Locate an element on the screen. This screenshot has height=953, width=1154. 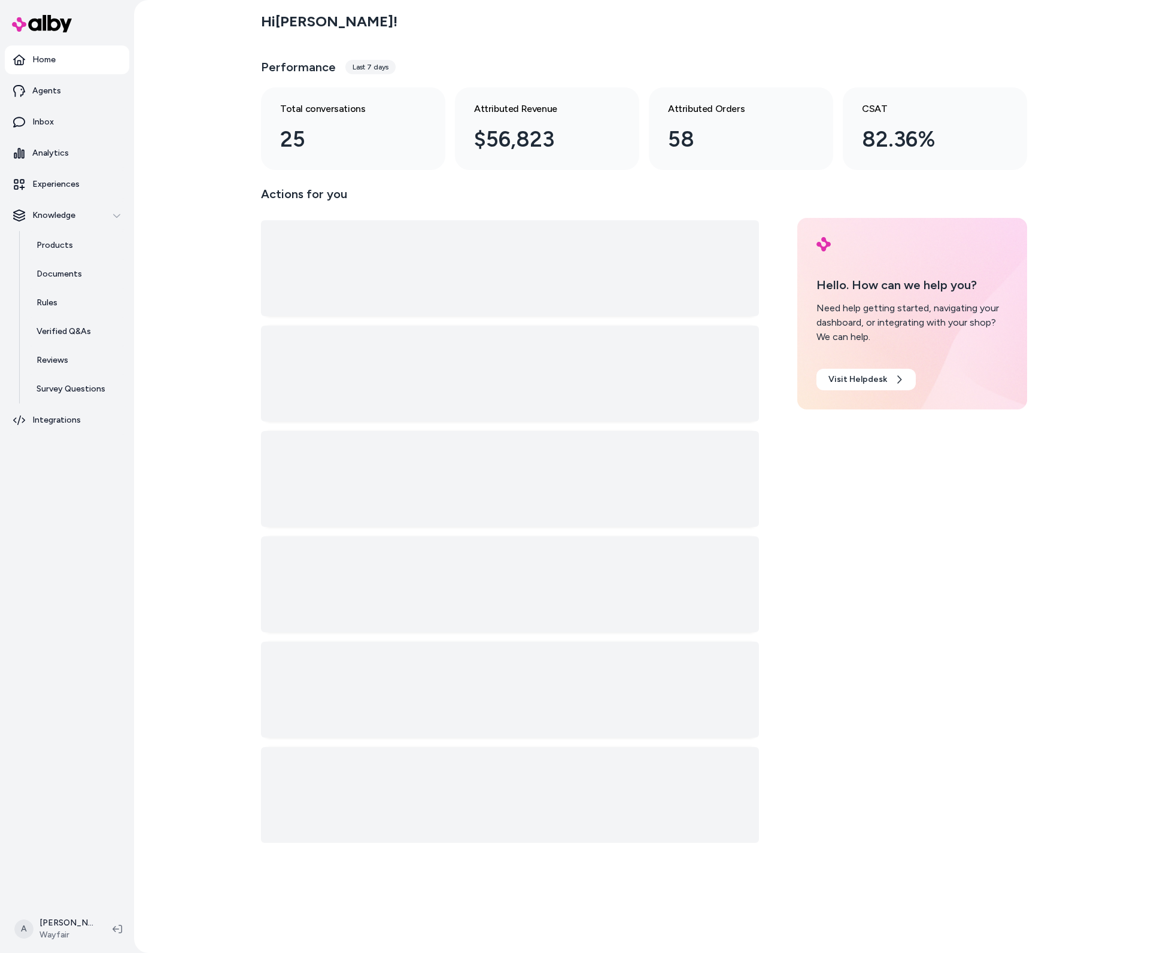
a: Experiences is located at coordinates (67, 184).